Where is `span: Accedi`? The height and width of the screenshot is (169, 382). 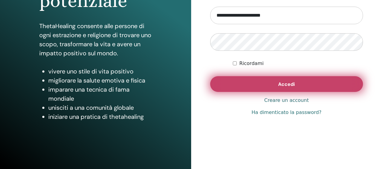
span: Accedi is located at coordinates (286, 84).